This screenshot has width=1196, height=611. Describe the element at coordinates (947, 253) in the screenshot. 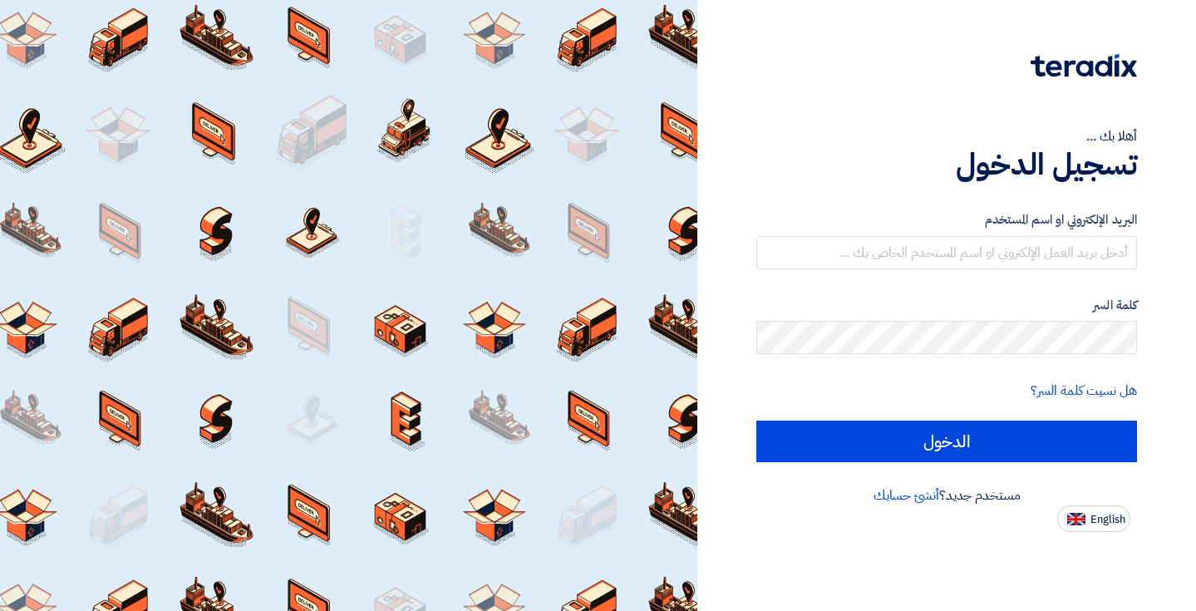

I see `input: أدخل بريد العمل الإلكتروني او اسم المستخدم الخاص بك ...` at that location.